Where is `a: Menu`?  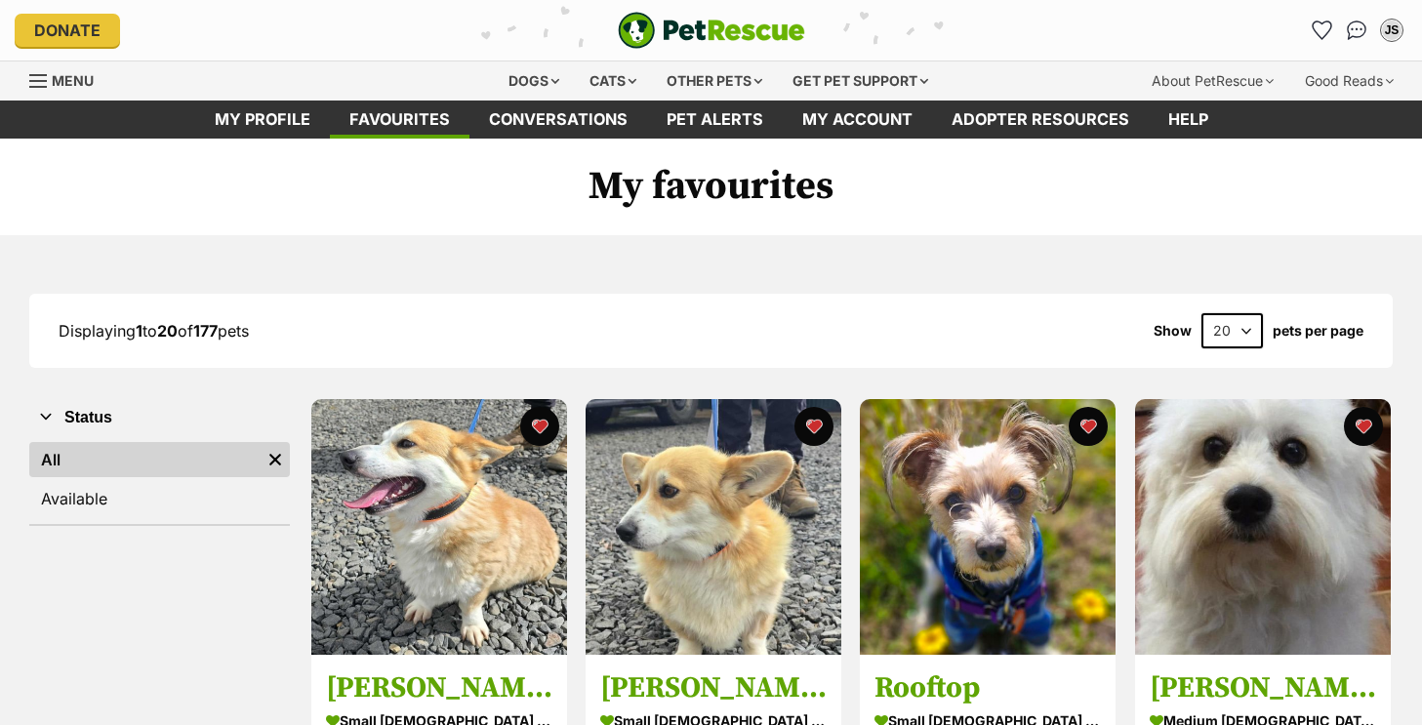
a: Menu is located at coordinates (68, 79).